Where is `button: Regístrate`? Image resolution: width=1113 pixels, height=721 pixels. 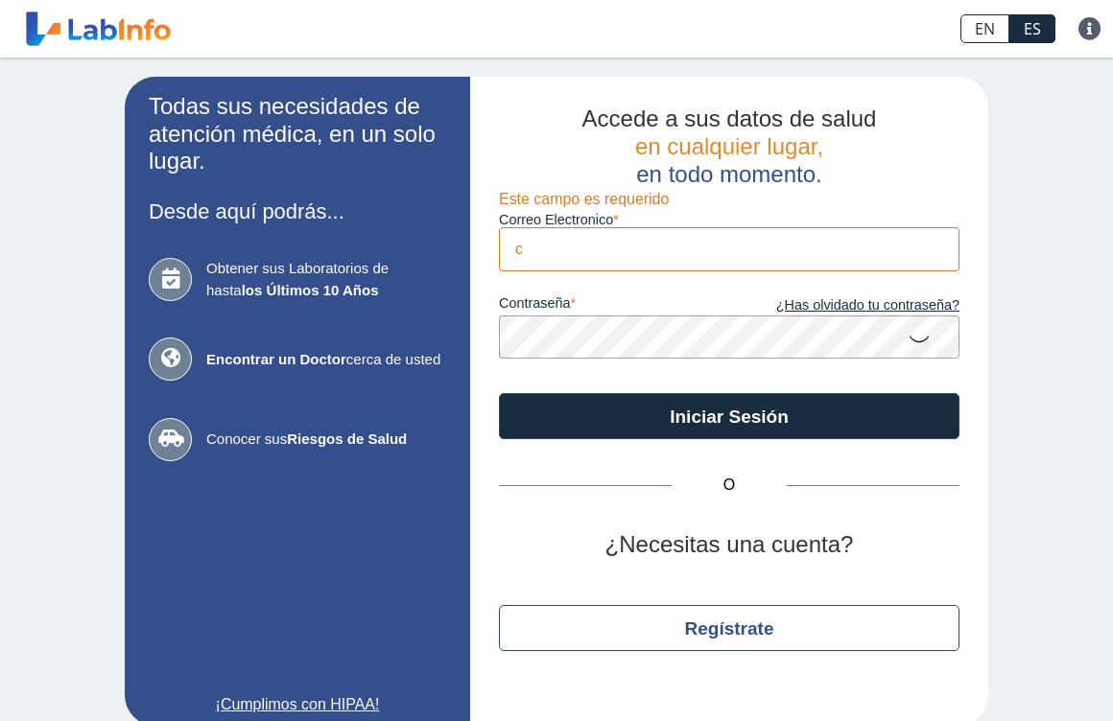
button: Regístrate is located at coordinates (729, 628).